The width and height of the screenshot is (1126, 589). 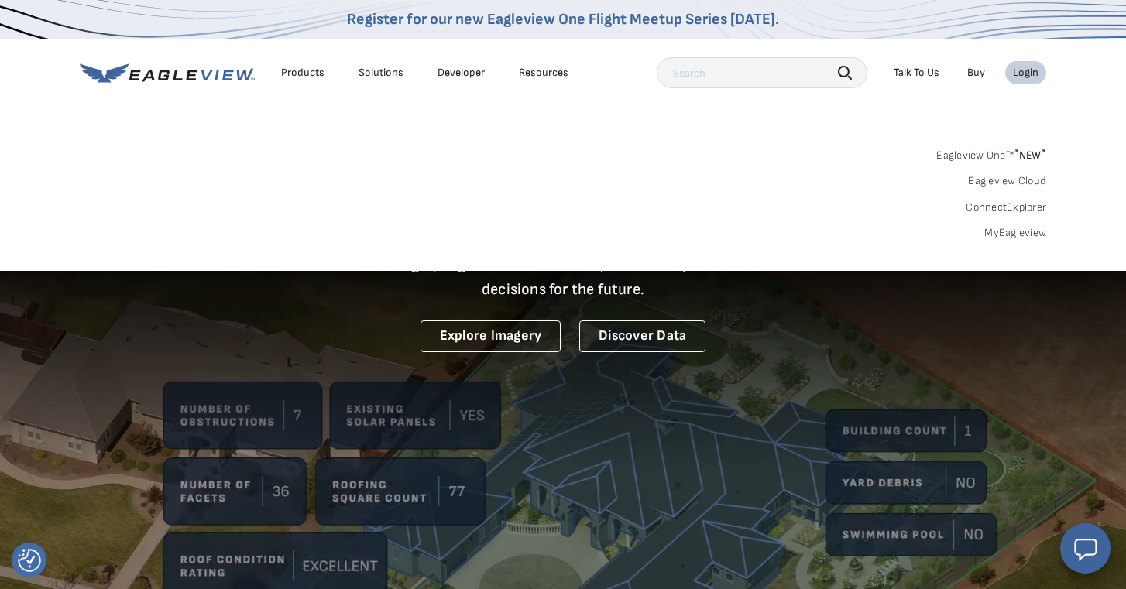 What do you see at coordinates (29, 561) in the screenshot?
I see `button: Consent Preferences` at bounding box center [29, 561].